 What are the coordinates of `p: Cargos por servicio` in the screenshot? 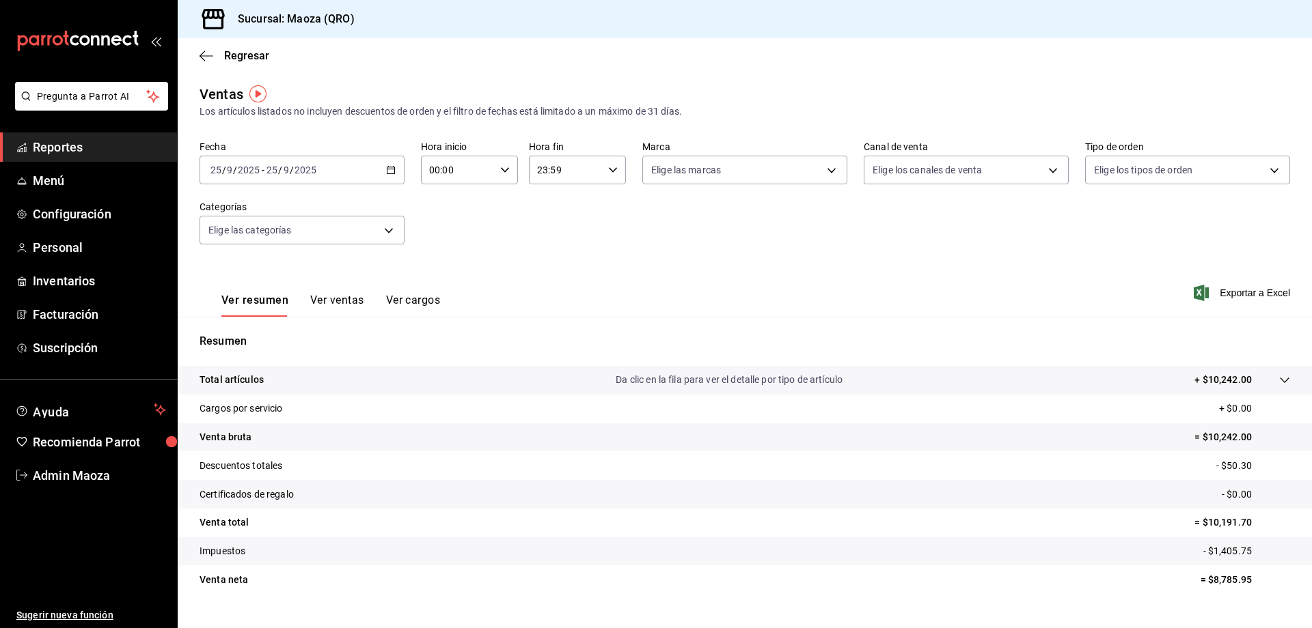 It's located at (241, 409).